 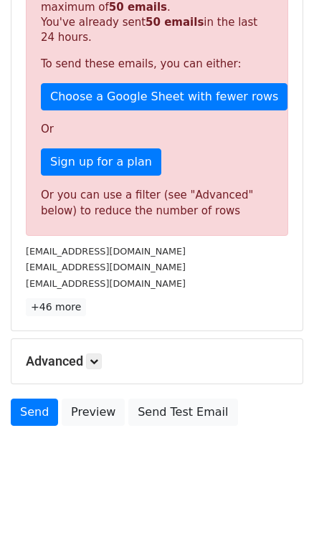 I want to click on a: Sign up for a plan, so click(x=101, y=162).